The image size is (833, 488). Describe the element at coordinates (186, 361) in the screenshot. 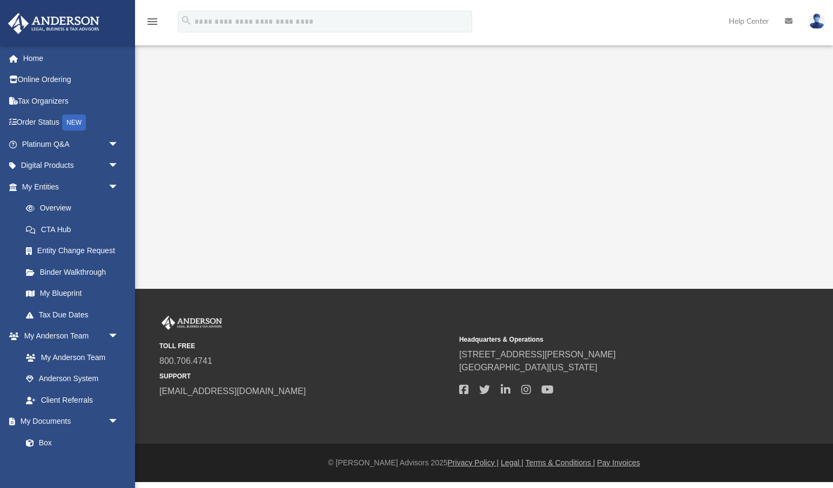

I see `a: 800.706.4741` at that location.